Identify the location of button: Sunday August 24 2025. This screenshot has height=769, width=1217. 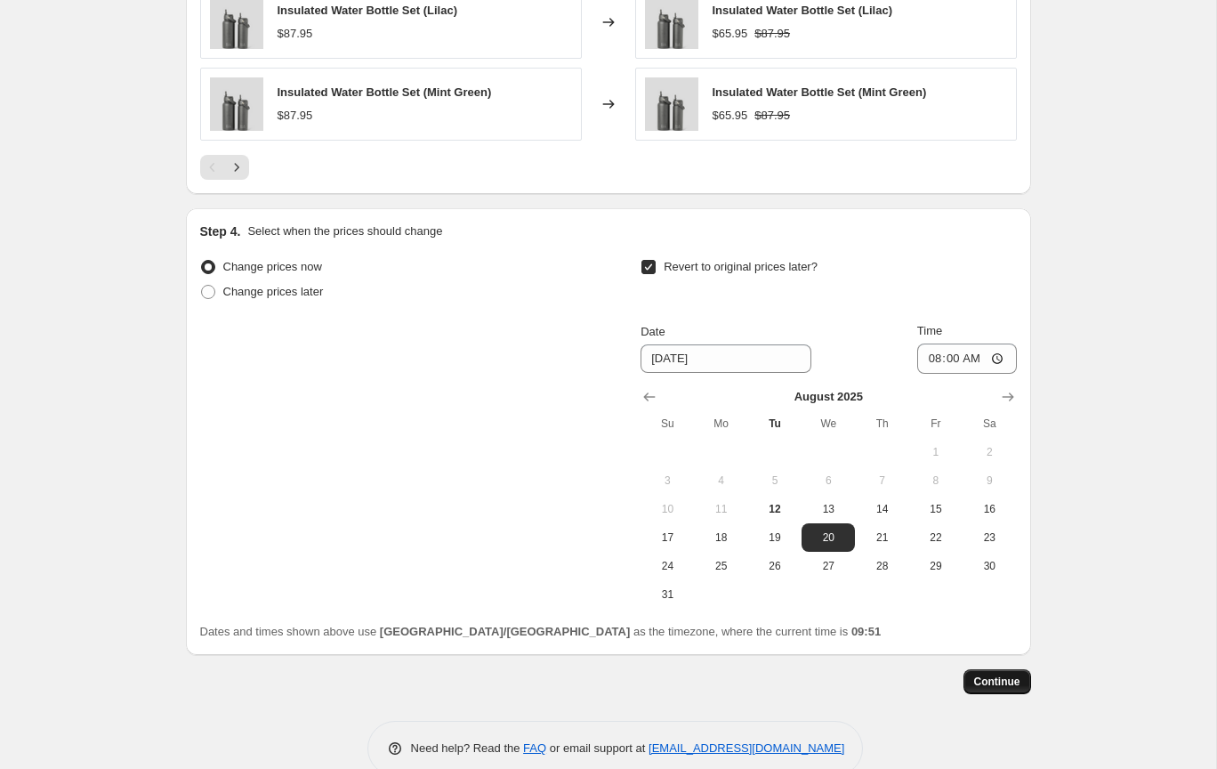
(667, 566).